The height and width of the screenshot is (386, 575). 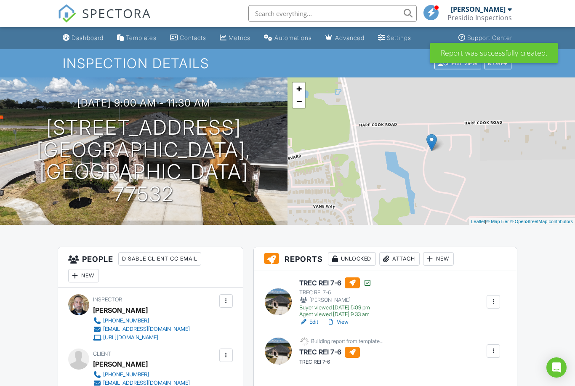 I want to click on a: Edit, so click(x=309, y=322).